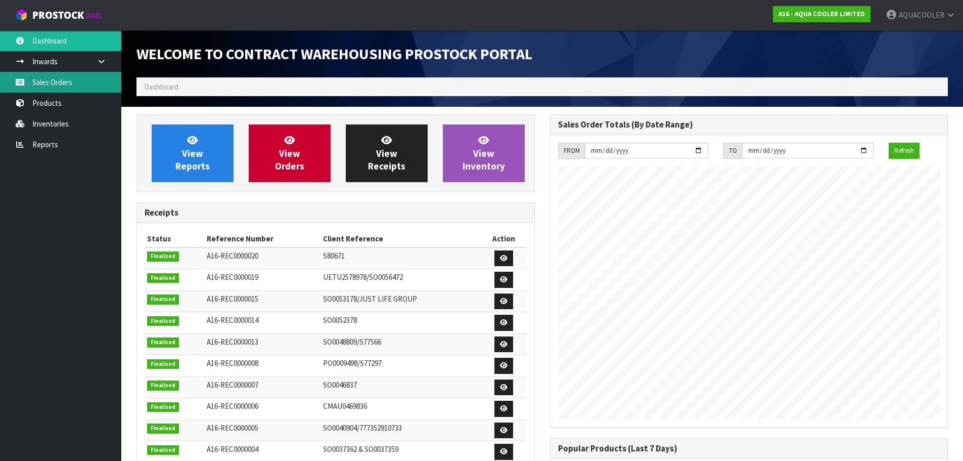  I want to click on th: Reference Number, so click(262, 239).